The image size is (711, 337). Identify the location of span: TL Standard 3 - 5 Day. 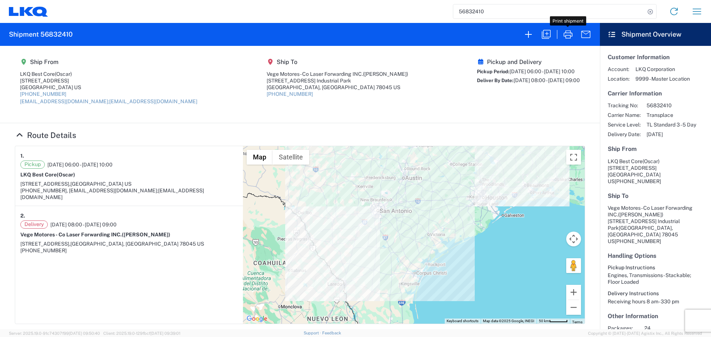
(671, 125).